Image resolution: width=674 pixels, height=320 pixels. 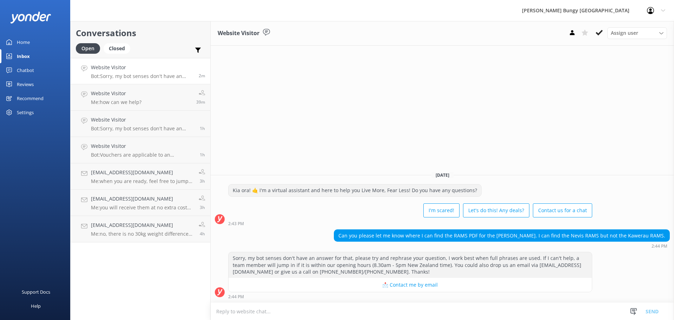 What do you see at coordinates (202, 155) in the screenshot?
I see `span: 01:18pm 18-Aug-2025 (UTC +12:00) Pacific/Auckland` at bounding box center [202, 155].